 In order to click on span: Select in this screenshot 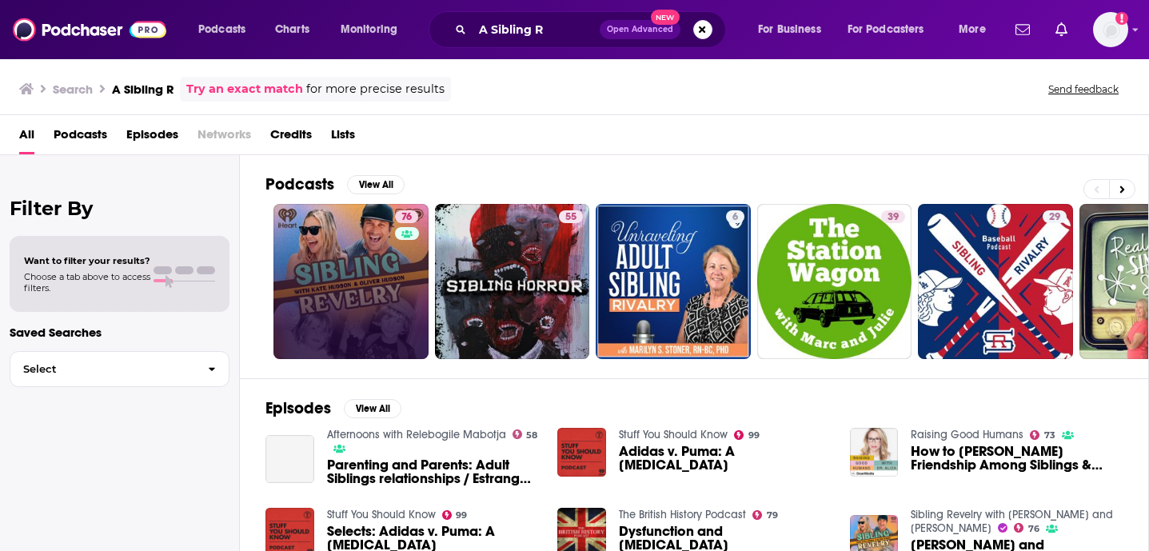, I will do `click(102, 368)`.